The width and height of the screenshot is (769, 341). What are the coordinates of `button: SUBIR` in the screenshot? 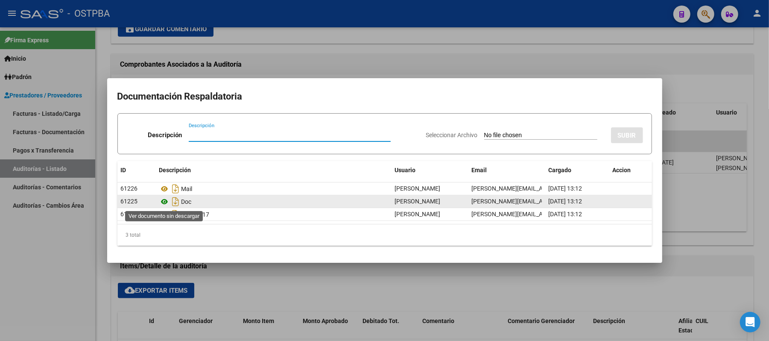 It's located at (627, 135).